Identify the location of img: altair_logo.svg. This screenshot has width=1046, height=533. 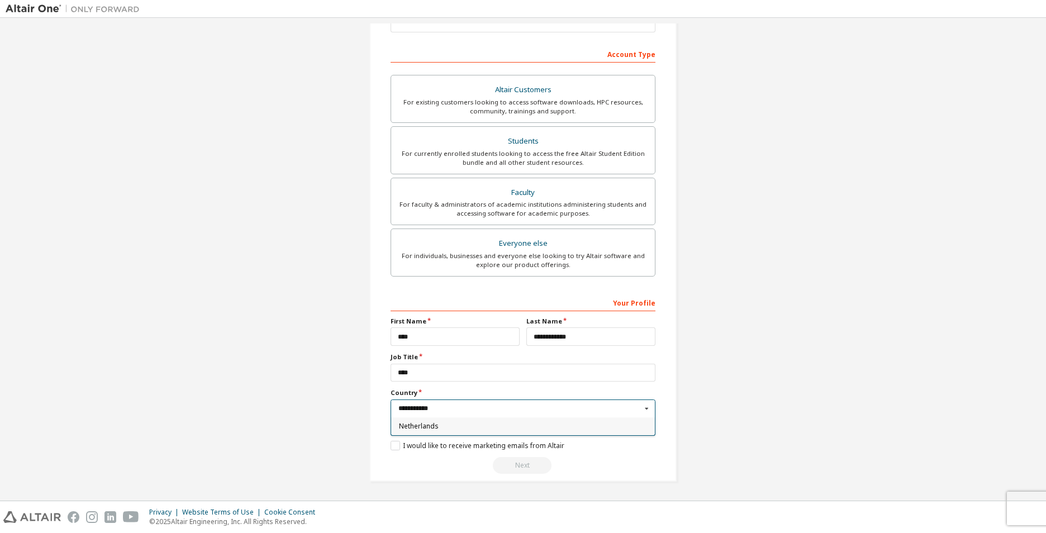
(32, 517).